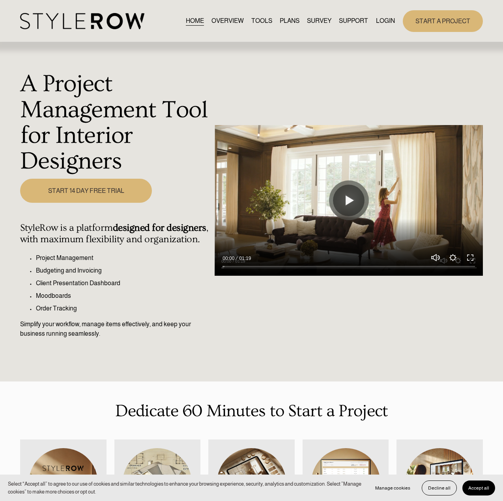  Describe the element at coordinates (353, 21) in the screenshot. I see `span: SUPPORT` at that location.